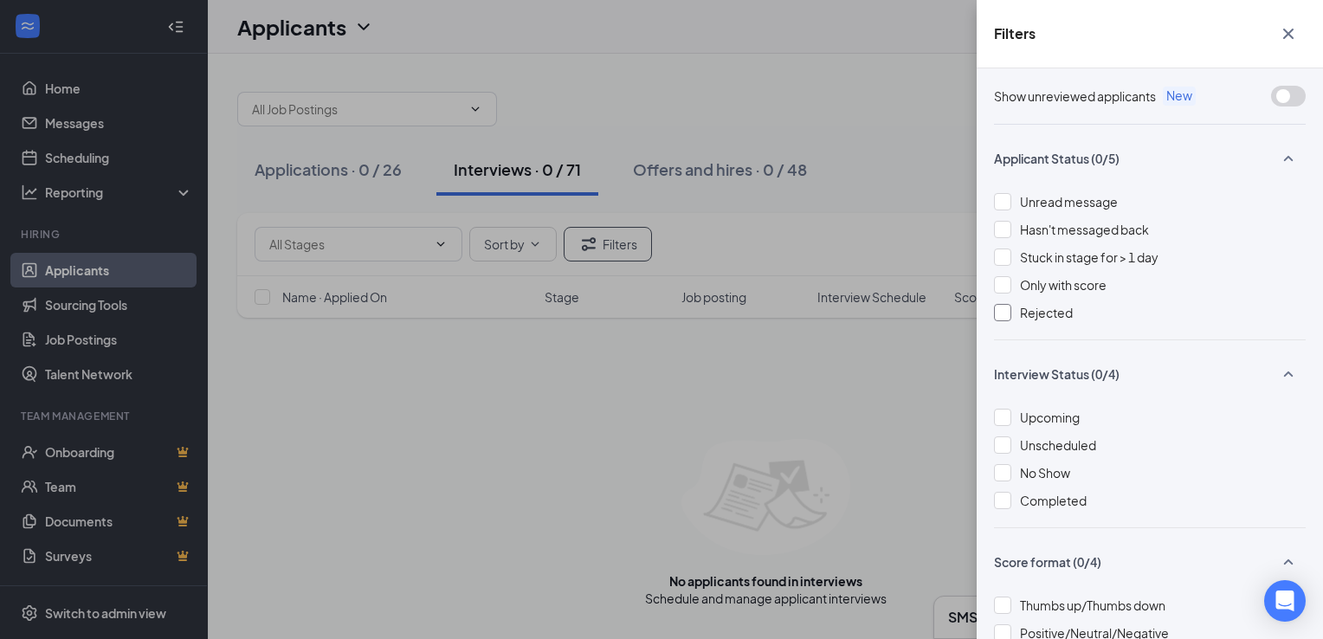  I want to click on span: Completed, so click(1053, 500).